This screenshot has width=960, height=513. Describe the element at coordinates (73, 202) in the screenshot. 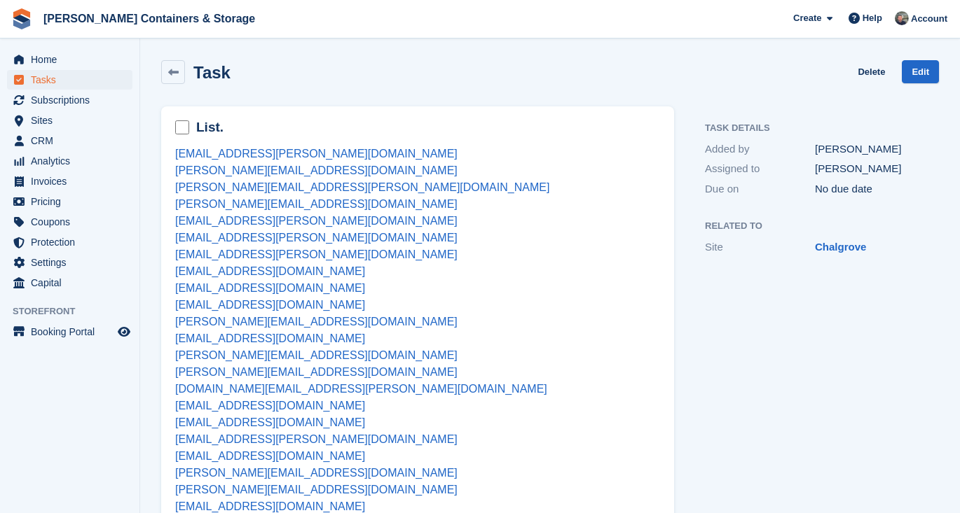

I see `span: Pricing` at that location.